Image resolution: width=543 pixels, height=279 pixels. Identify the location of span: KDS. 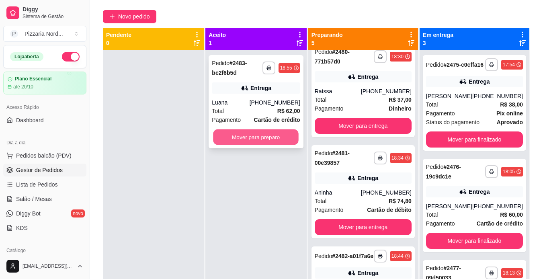
(22, 228).